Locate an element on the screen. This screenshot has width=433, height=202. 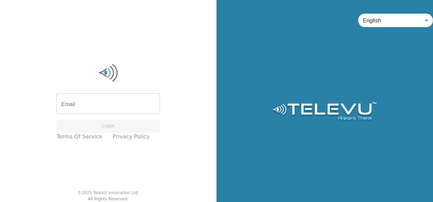
div: © 2025 TeleVU Innovation Ltd. is located at coordinates (108, 193).